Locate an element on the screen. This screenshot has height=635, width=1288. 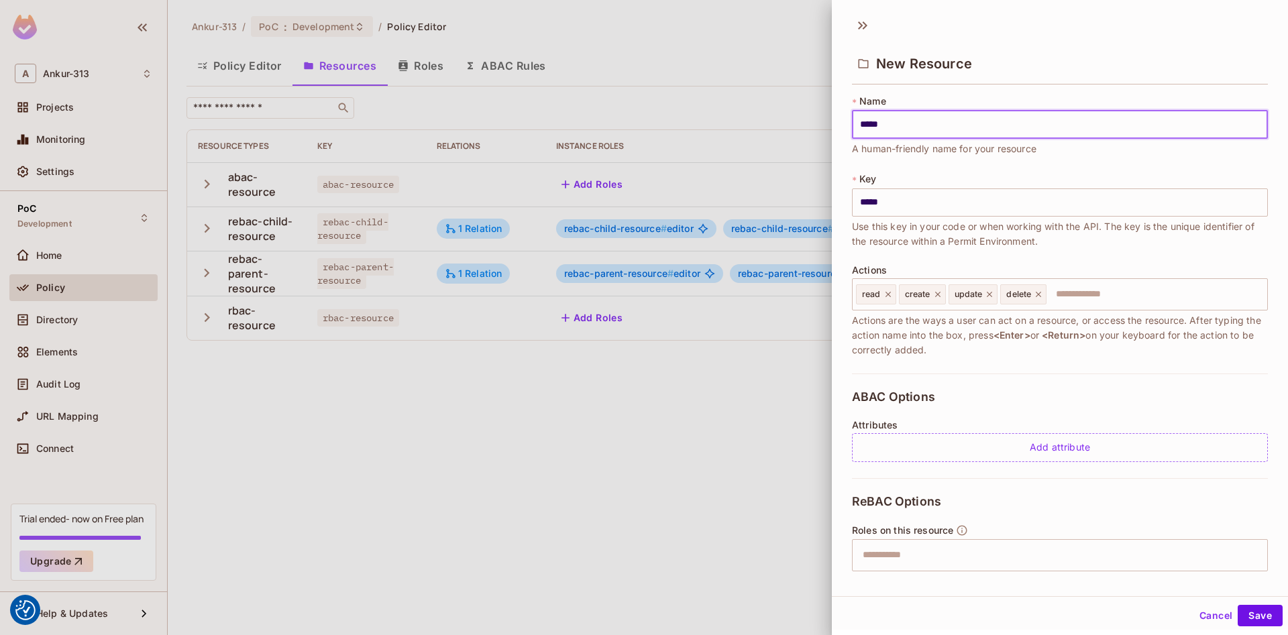
div: update is located at coordinates (973, 295).